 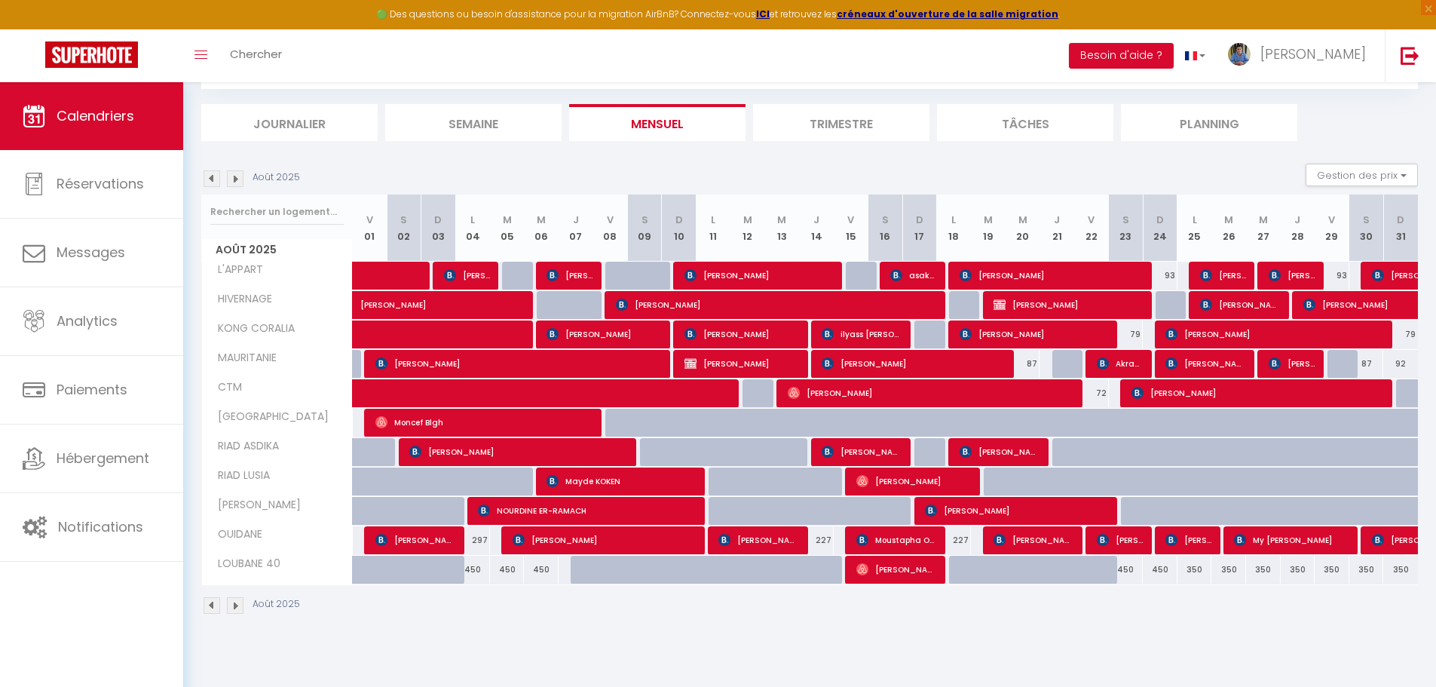 I want to click on span: Analytics, so click(x=87, y=320).